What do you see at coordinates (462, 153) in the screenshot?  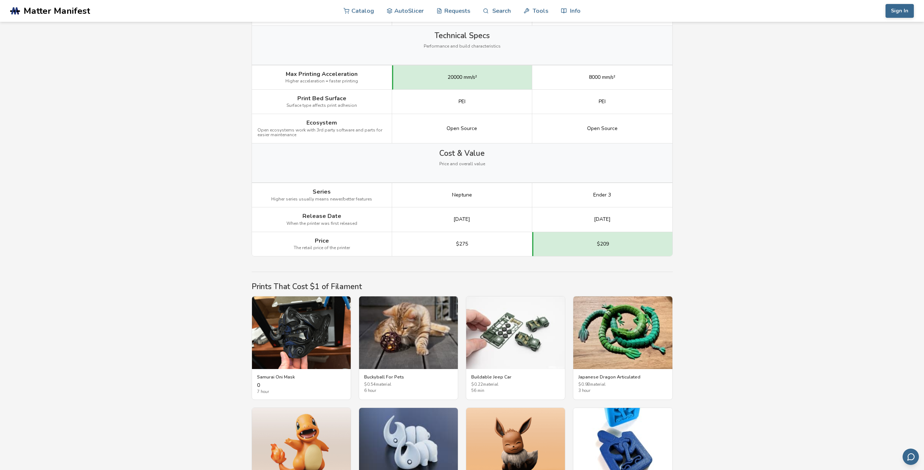 I see `span: Cost & Value` at bounding box center [462, 153].